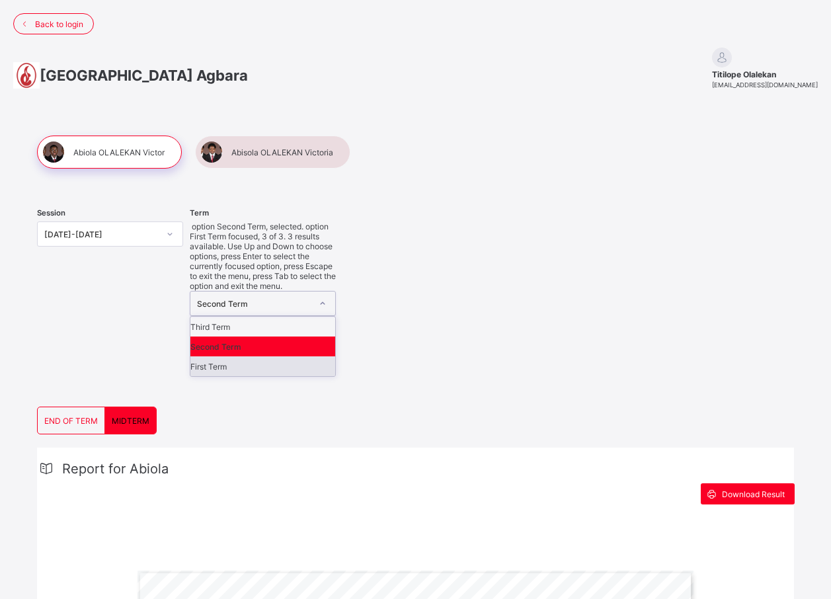 Image resolution: width=831 pixels, height=599 pixels. Describe the element at coordinates (51, 213) in the screenshot. I see `span: Session` at that location.